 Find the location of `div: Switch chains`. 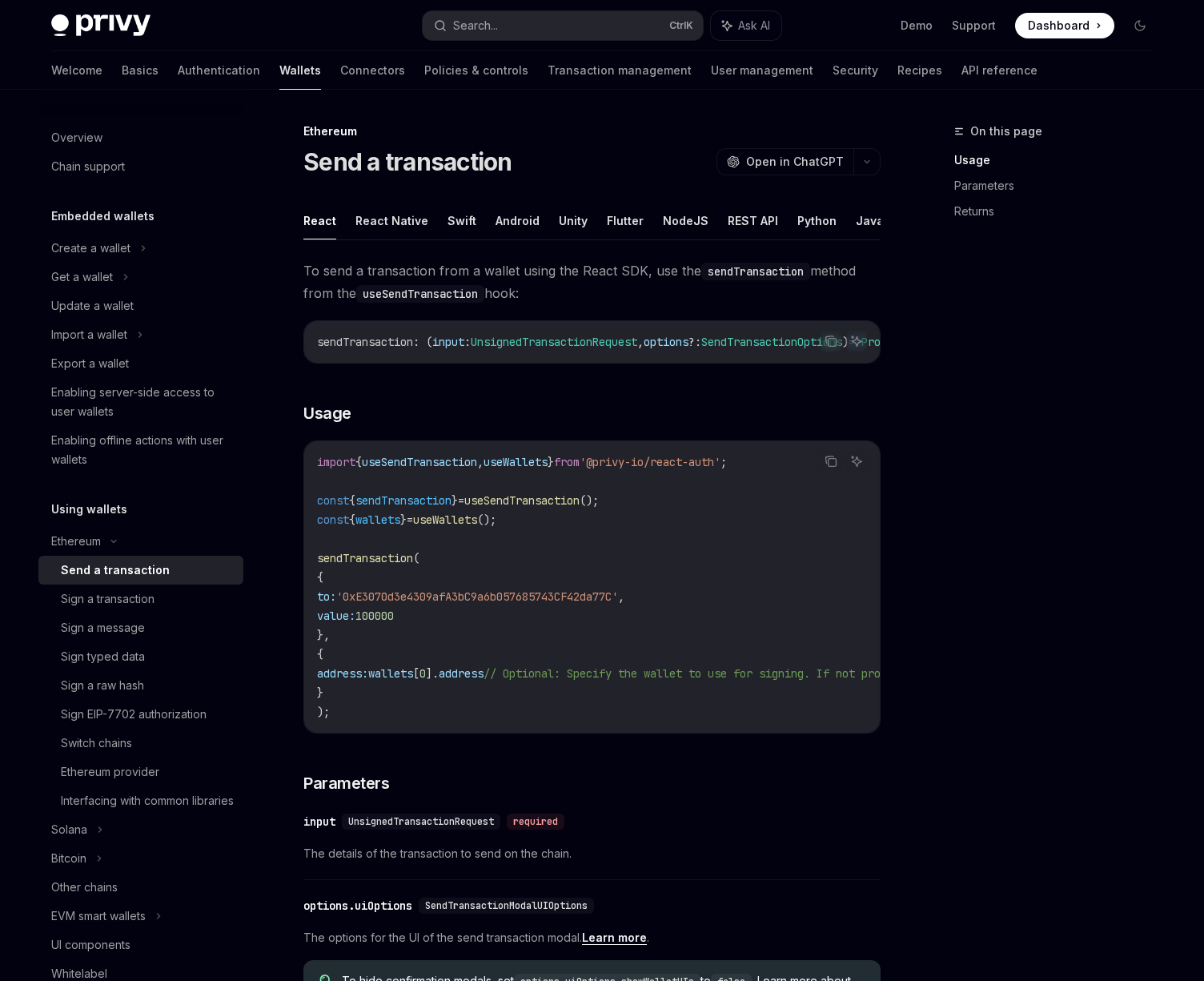

div: Switch chains is located at coordinates (96, 743).